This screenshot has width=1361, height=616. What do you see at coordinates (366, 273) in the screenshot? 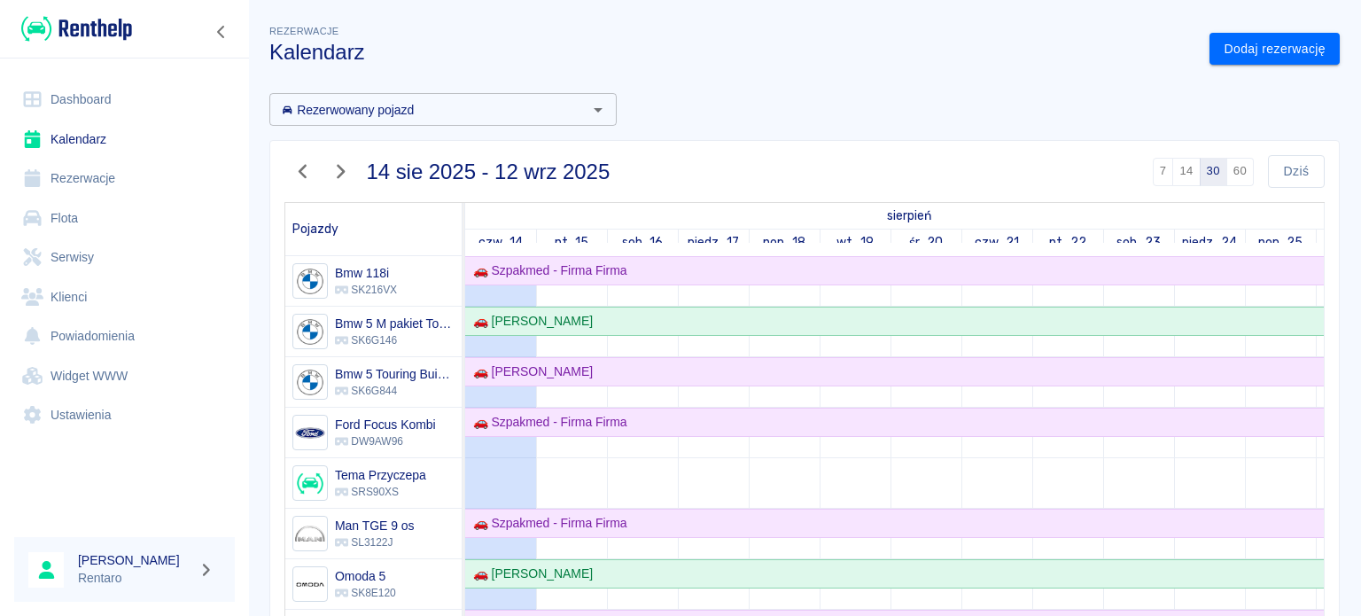
I see `h6: Bmw 118i` at bounding box center [366, 273].